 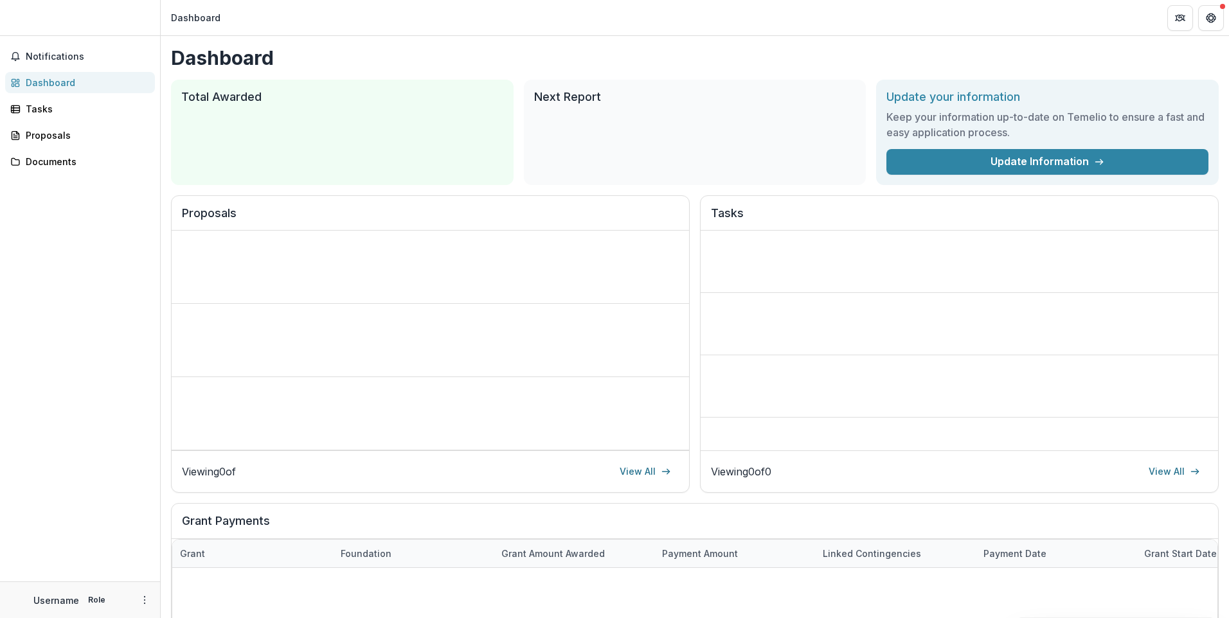 What do you see at coordinates (85, 109) in the screenshot?
I see `div: Tasks` at bounding box center [85, 109].